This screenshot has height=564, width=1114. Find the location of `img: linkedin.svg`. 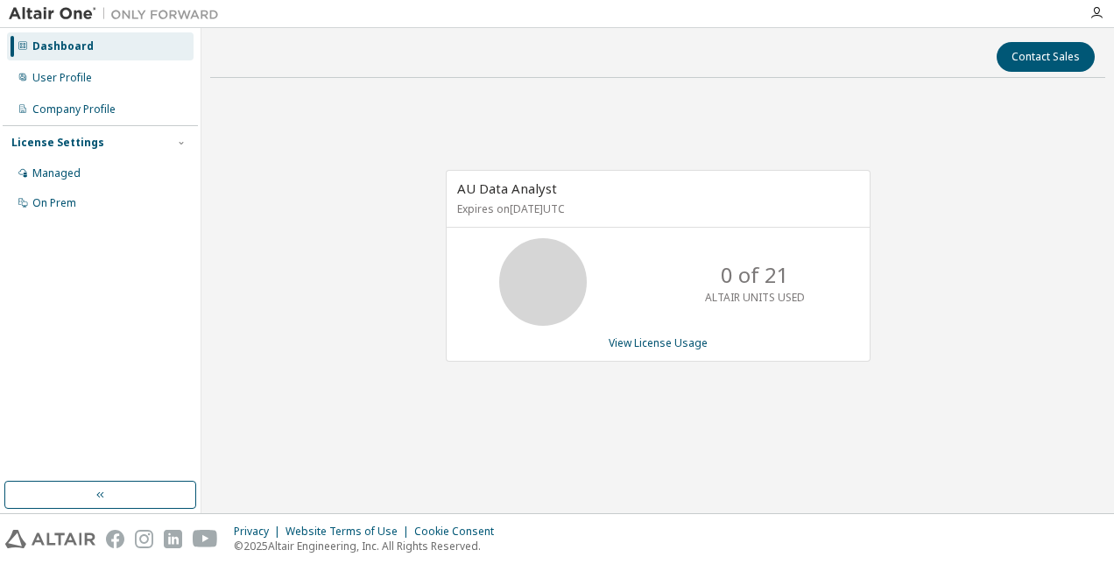

img: linkedin.svg is located at coordinates (172, 538).